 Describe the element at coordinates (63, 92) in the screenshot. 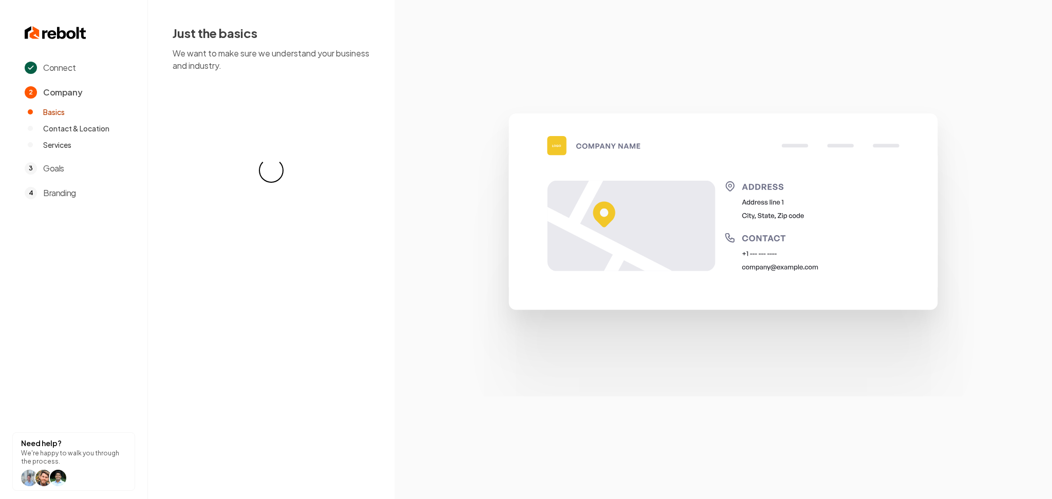

I see `span: Company` at that location.